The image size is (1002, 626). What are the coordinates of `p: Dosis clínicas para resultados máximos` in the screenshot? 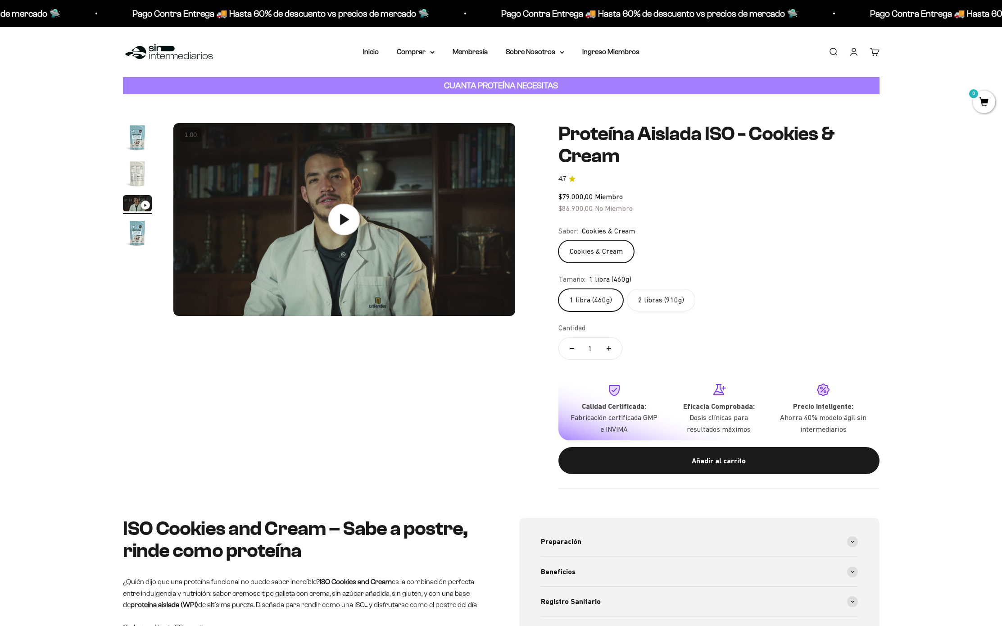 It's located at (719, 423).